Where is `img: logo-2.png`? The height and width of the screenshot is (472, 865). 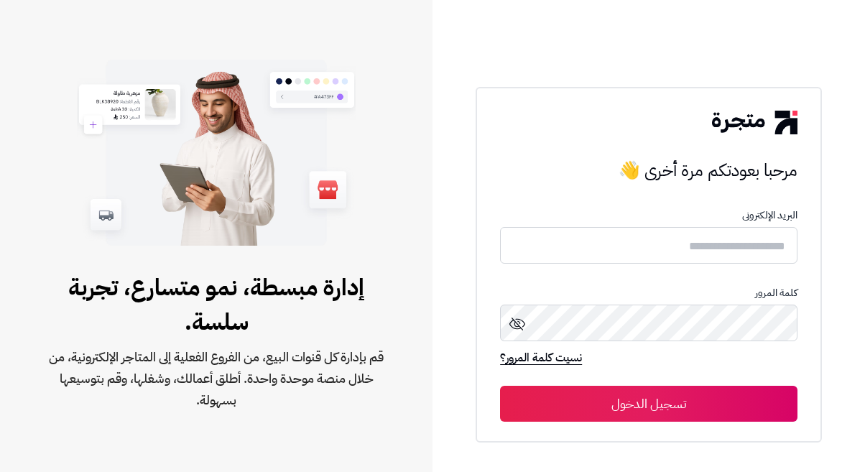
img: logo-2.png is located at coordinates (755, 122).